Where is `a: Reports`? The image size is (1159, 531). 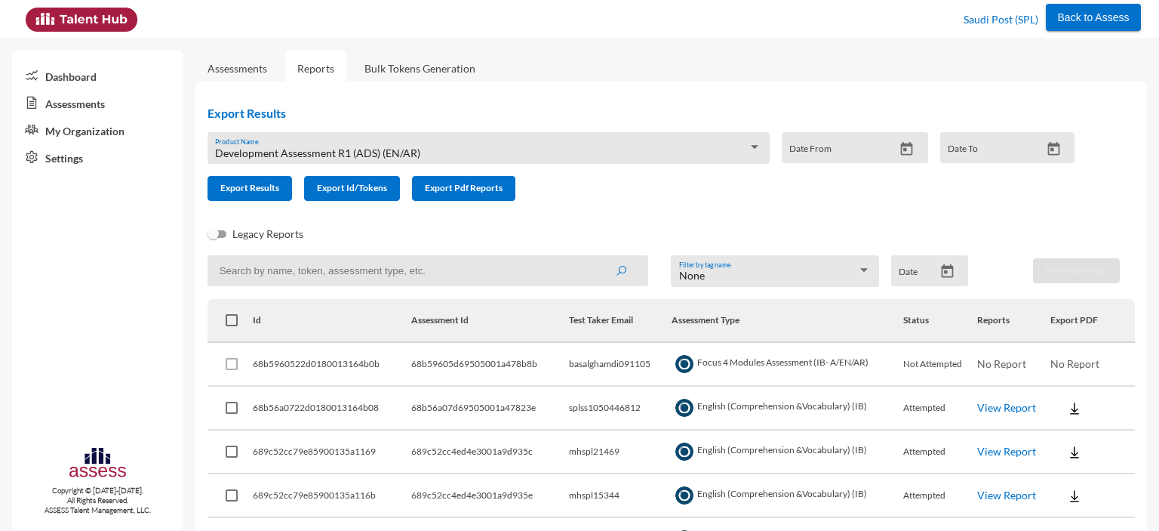 a: Reports is located at coordinates (315, 68).